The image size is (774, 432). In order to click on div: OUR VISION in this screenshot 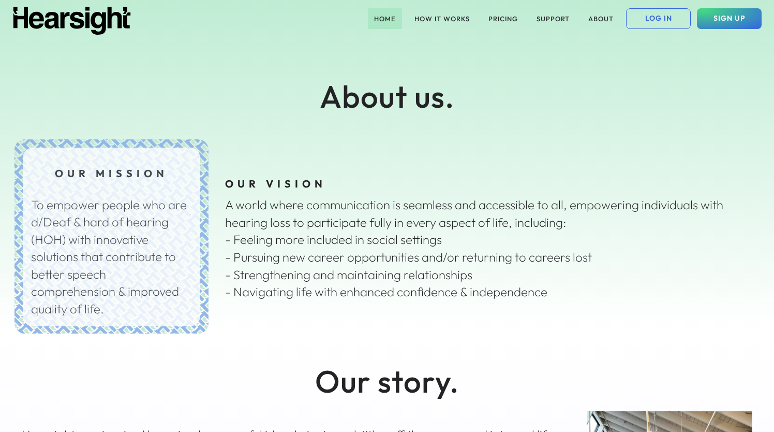, I will do `click(484, 184)`.